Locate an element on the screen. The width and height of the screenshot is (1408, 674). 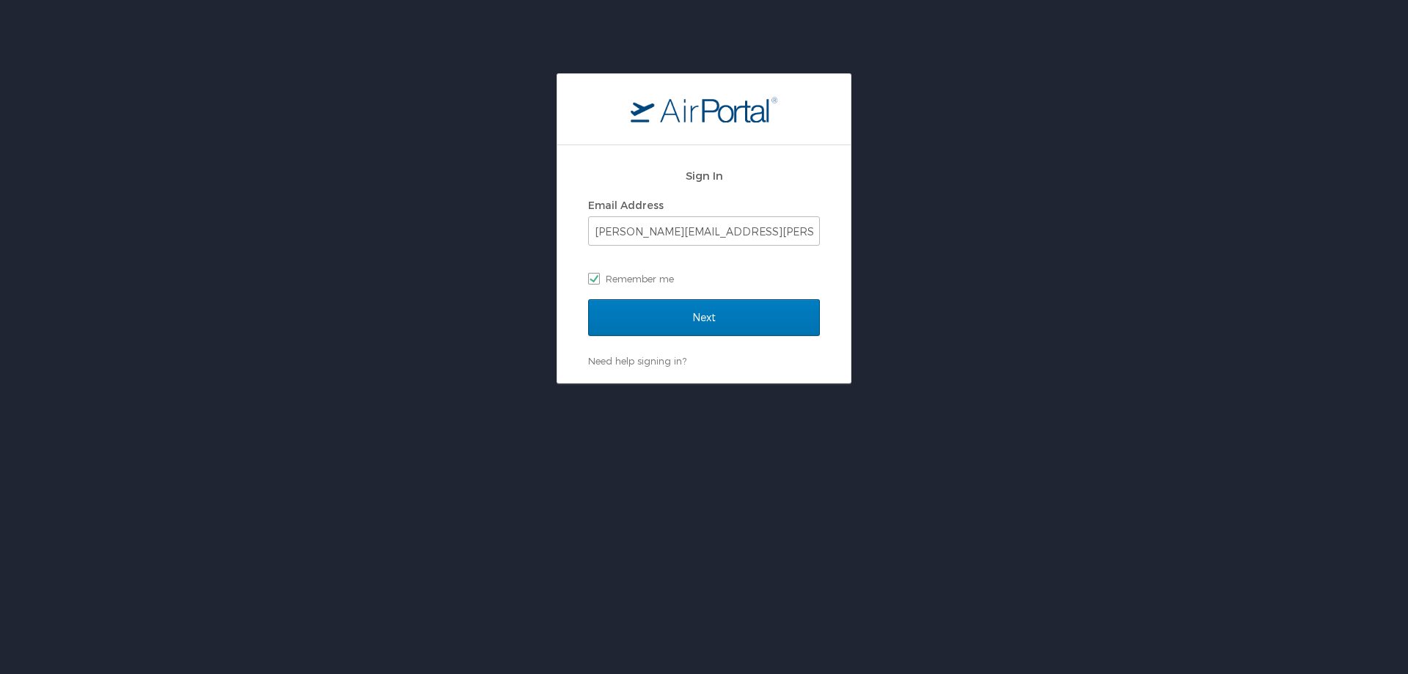
h2: Sign In is located at coordinates (704, 175).